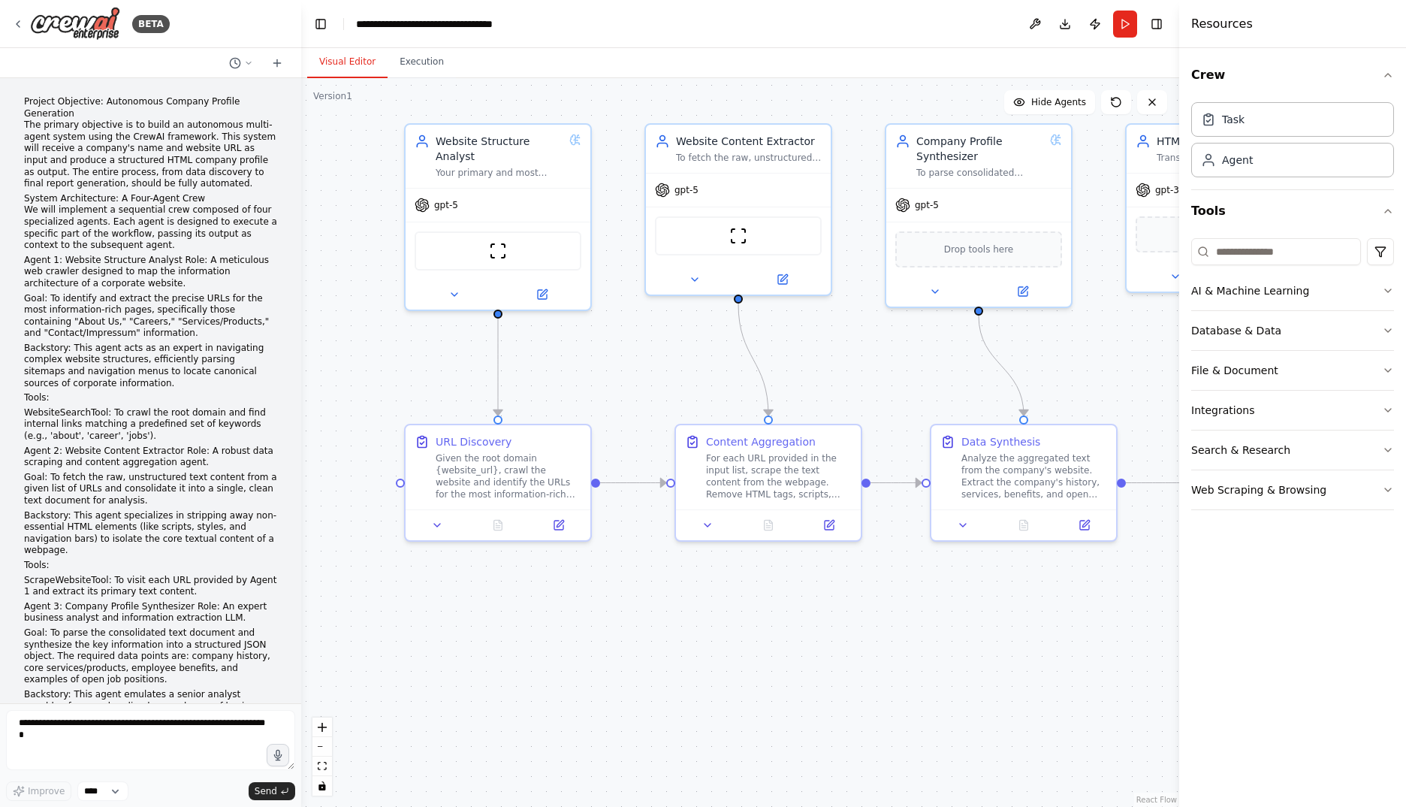  I want to click on g: Edge from c15578f7-ce63-4543-ab97-40d072be7fd6 to f9473fa5-f24d-4f0a-92e6-e27f04847e55, so click(896, 483).